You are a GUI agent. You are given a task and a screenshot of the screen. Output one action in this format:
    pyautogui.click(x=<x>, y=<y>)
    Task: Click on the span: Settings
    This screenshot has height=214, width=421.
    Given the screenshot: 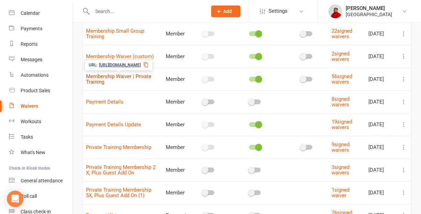 What is the action you would take?
    pyautogui.click(x=278, y=11)
    